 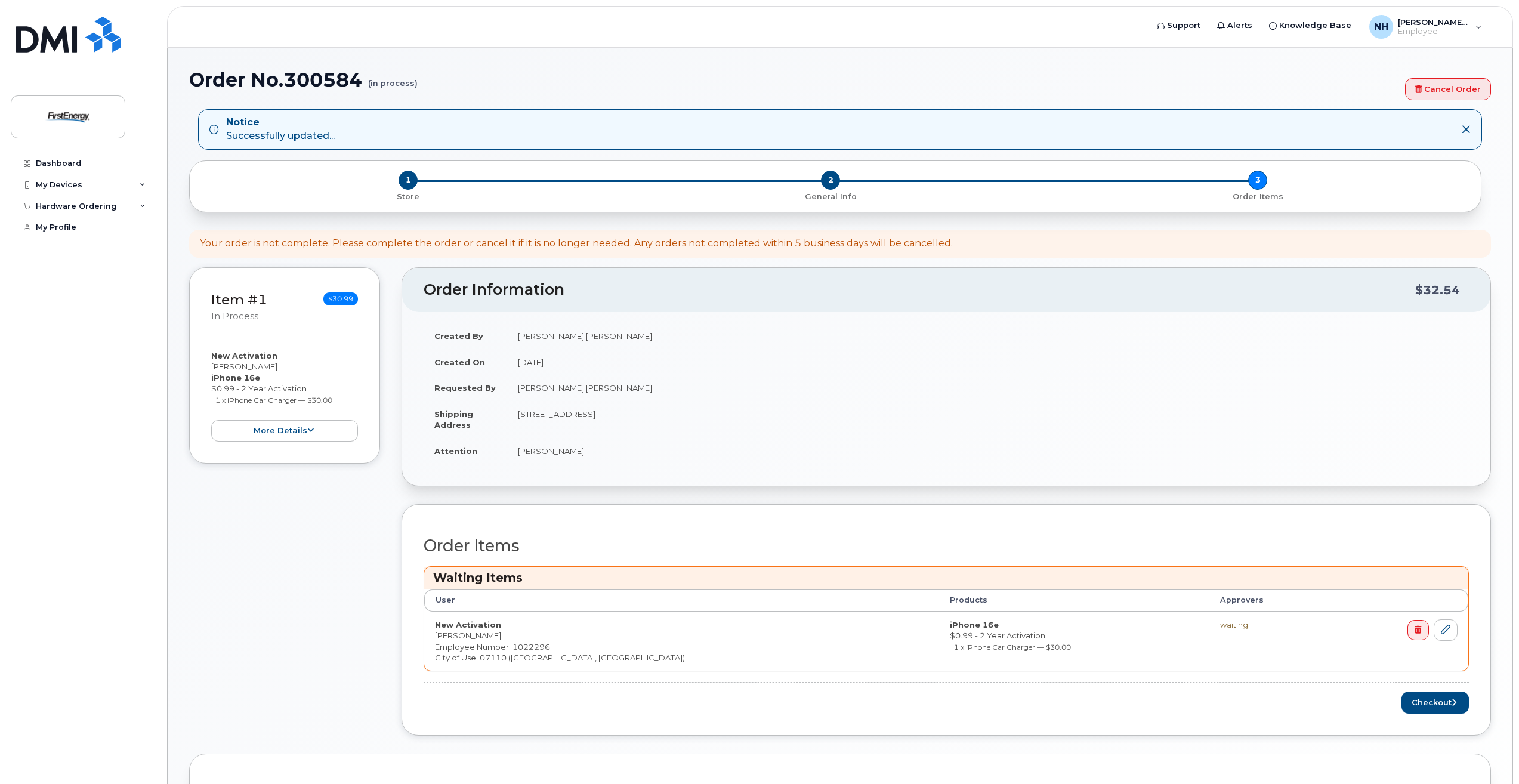 What do you see at coordinates (280, 123) in the screenshot?
I see `strong: Notice` at bounding box center [280, 123].